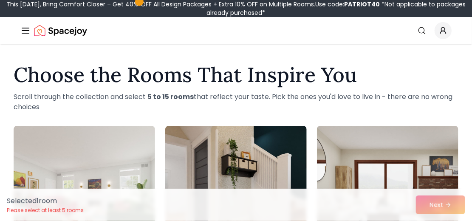 This screenshot has height=221, width=472. Describe the element at coordinates (60, 31) in the screenshot. I see `img: Spacejoy Logo` at that location.